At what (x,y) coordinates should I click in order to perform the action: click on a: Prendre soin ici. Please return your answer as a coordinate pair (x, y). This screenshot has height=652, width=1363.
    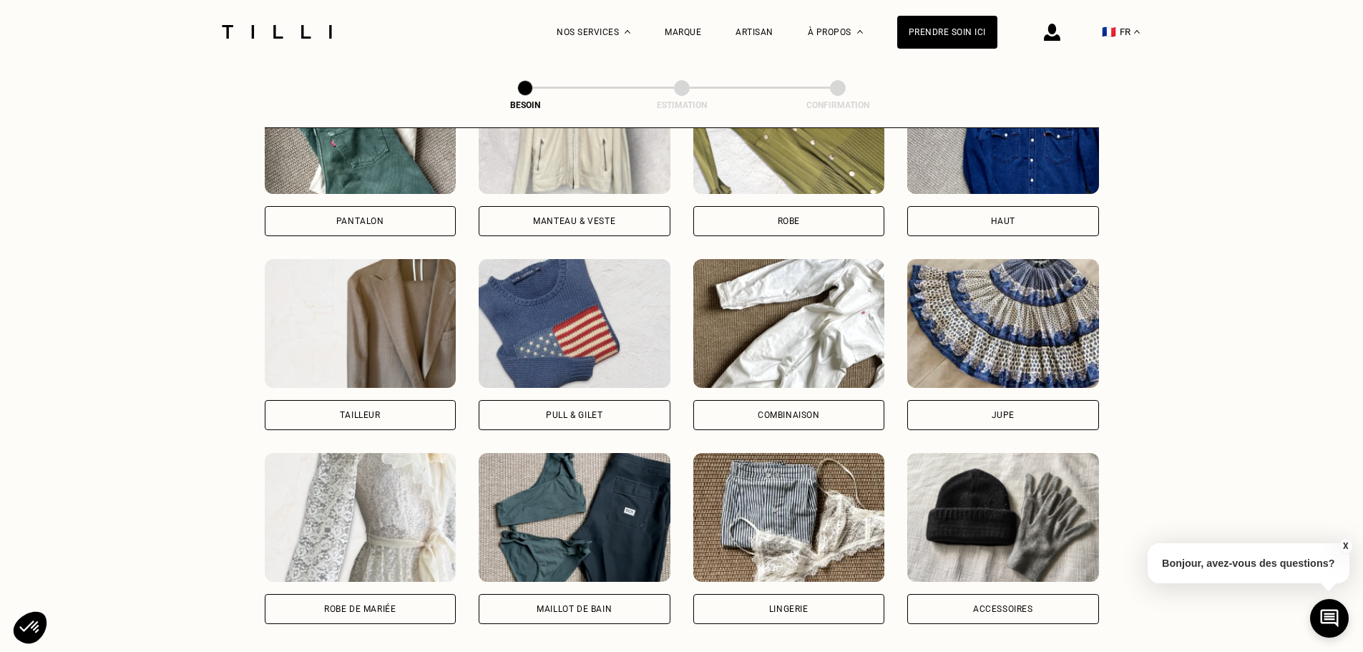
    Looking at the image, I should click on (948, 32).